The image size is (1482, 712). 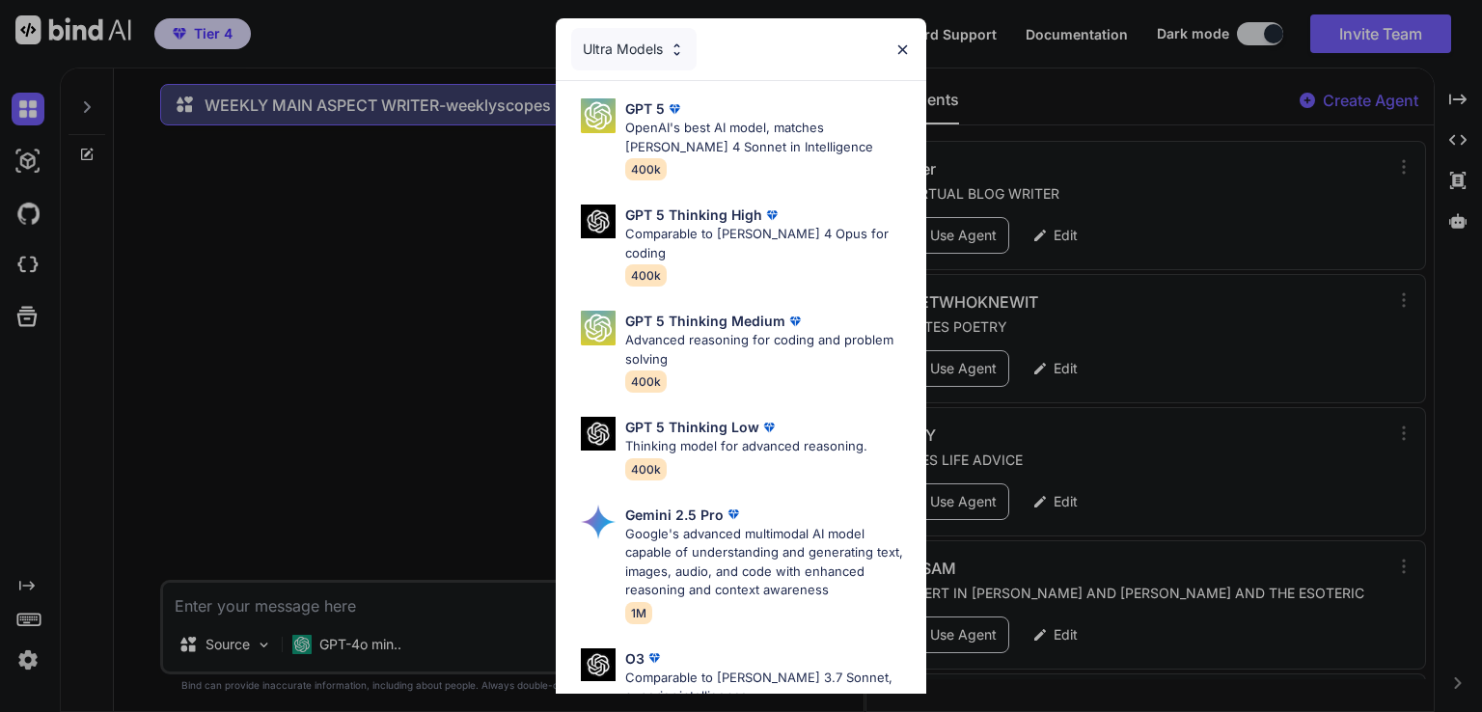 I want to click on p: GPT 5, so click(x=645, y=108).